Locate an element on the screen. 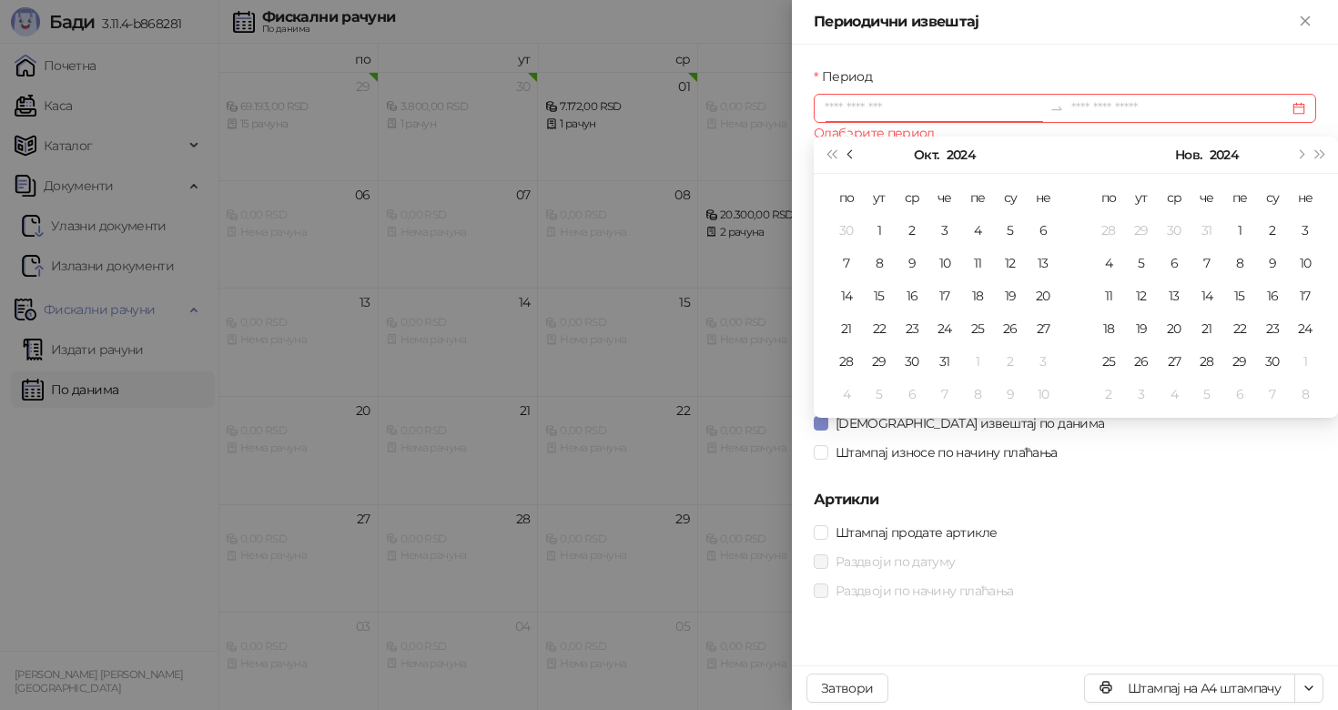  td: 2024-10-28 is located at coordinates (1108, 230).